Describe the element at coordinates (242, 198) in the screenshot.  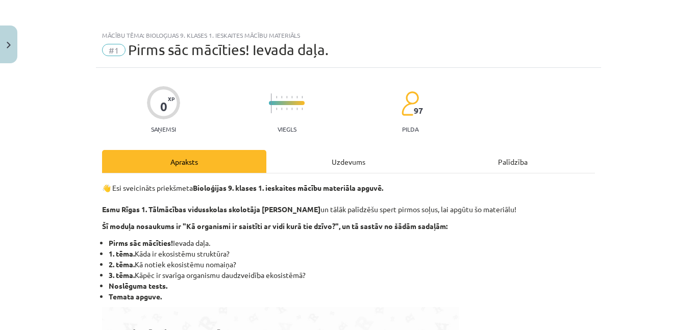
I see `strong: Bioloģijas 9. klases 1. ieskaites mācību materiāla apguvē. Esmu Rīgas 1. Tālmācības vidusskolas s...` at that location.